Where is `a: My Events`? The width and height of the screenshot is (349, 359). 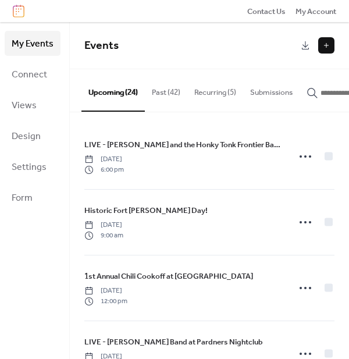
a: My Events is located at coordinates (33, 43).